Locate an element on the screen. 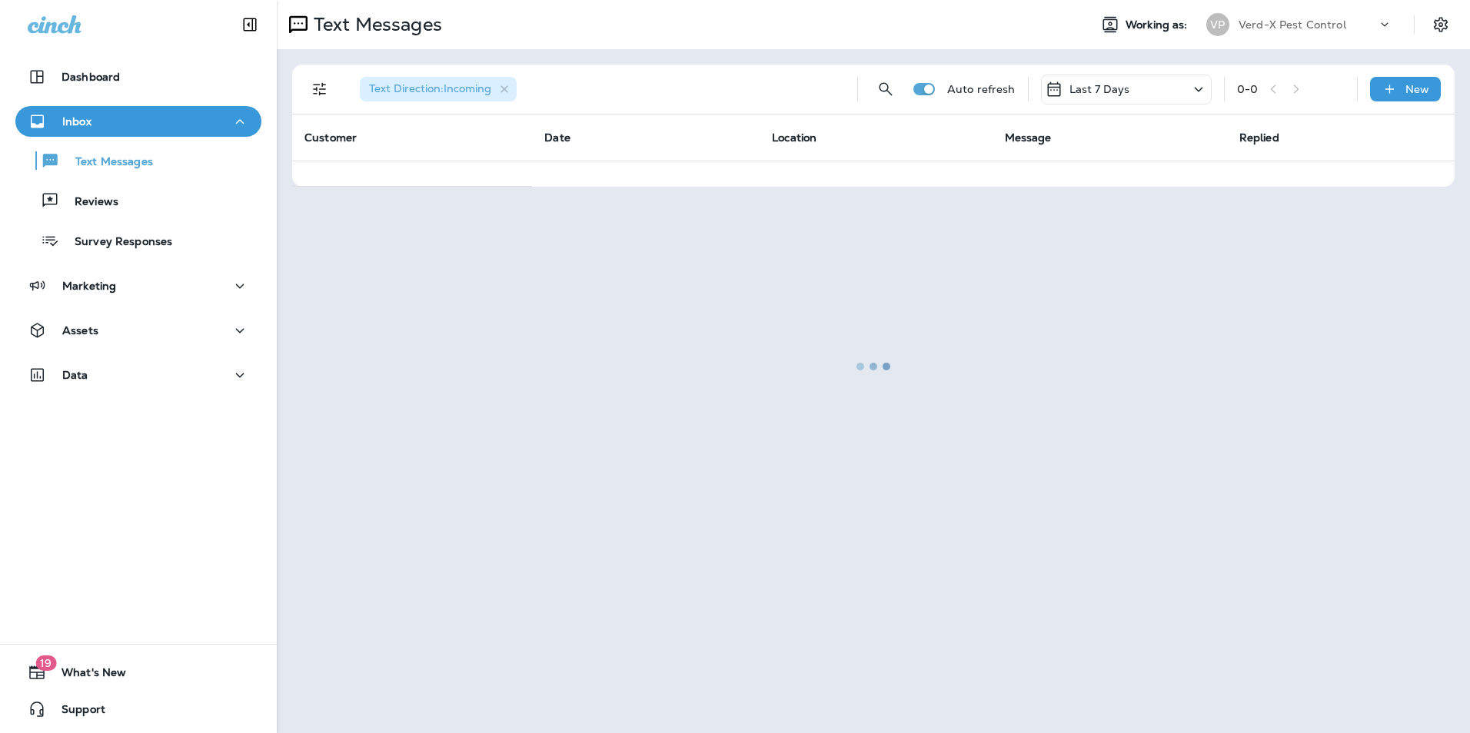 The width and height of the screenshot is (1470, 733). button: Support is located at coordinates (138, 710).